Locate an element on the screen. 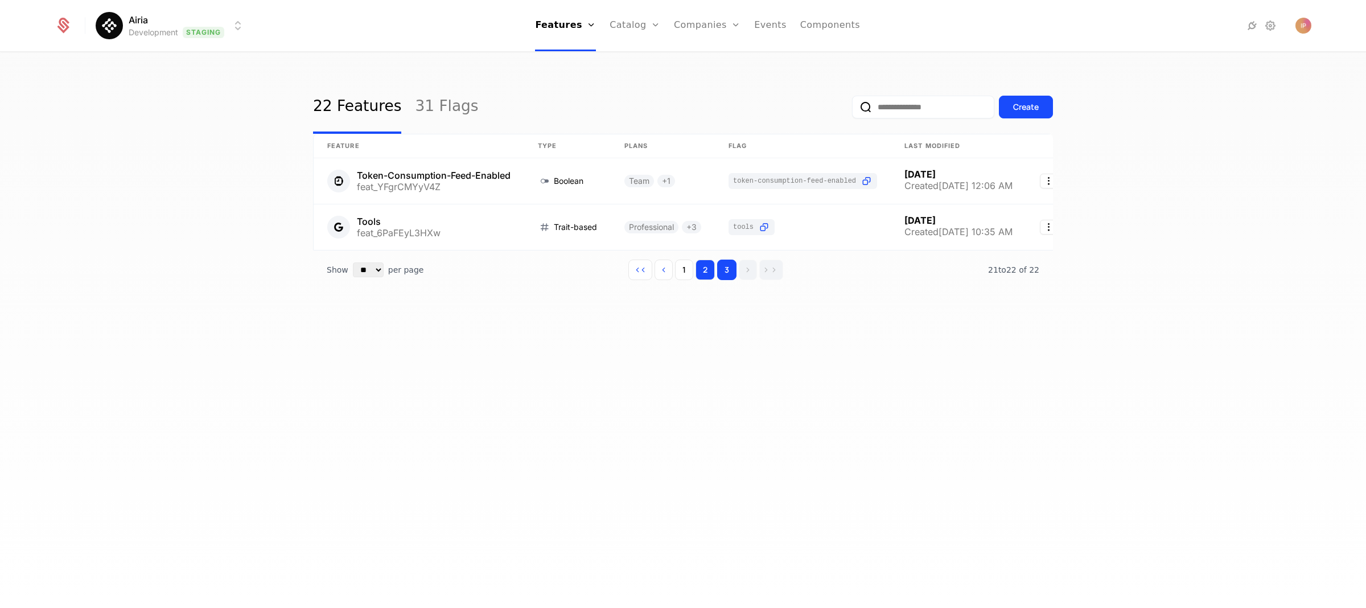 This screenshot has width=1366, height=608. button: Open user button is located at coordinates (1303, 26).